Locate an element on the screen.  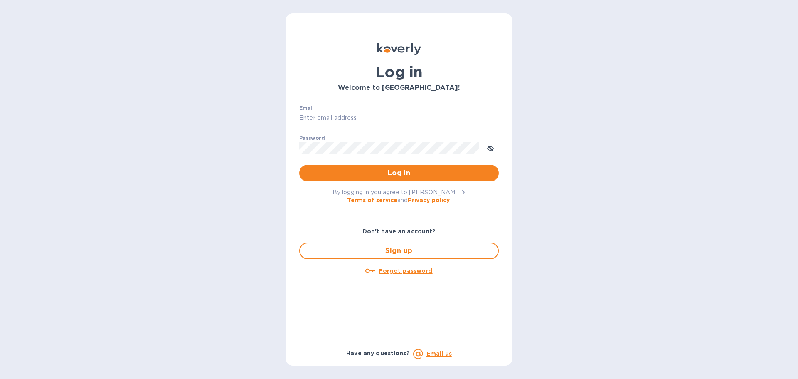
button: Log in is located at coordinates (399, 173).